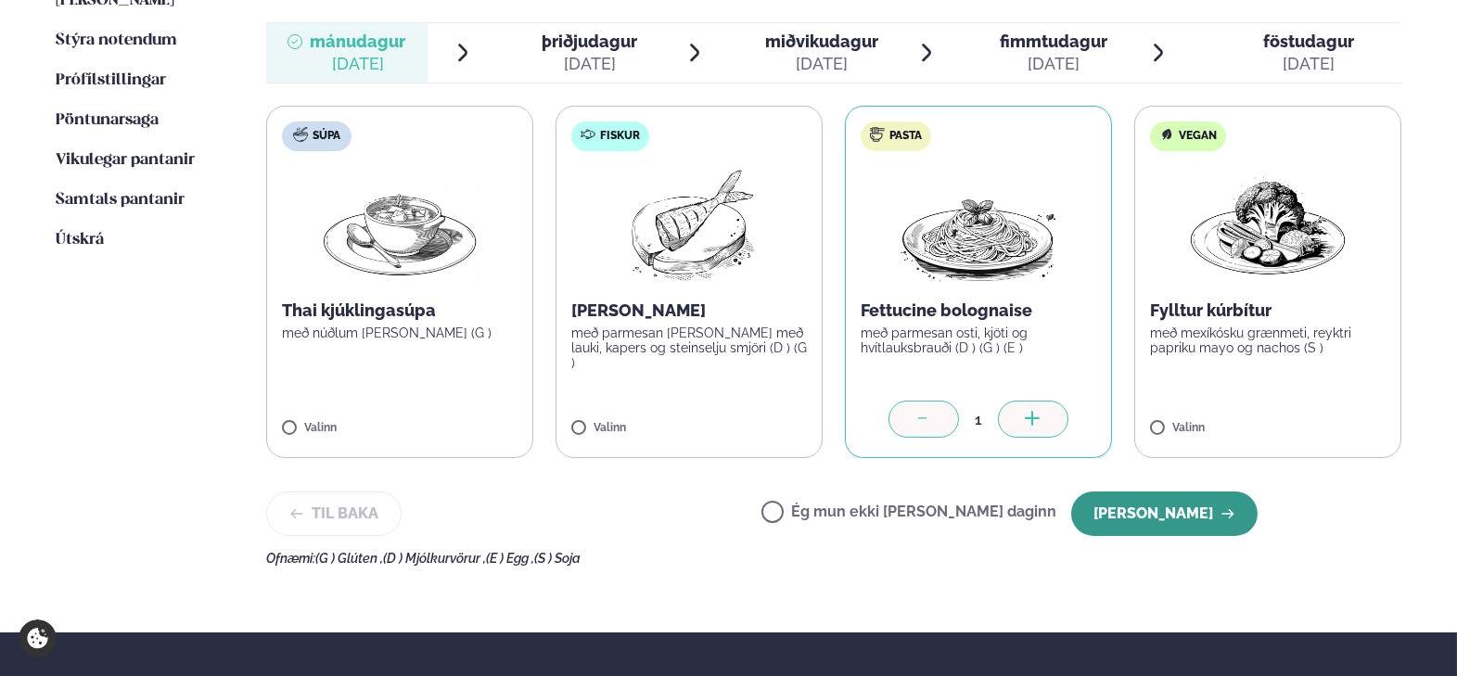 The image size is (1457, 676). Describe the element at coordinates (589, 41) in the screenshot. I see `span: þriðjudagur` at that location.